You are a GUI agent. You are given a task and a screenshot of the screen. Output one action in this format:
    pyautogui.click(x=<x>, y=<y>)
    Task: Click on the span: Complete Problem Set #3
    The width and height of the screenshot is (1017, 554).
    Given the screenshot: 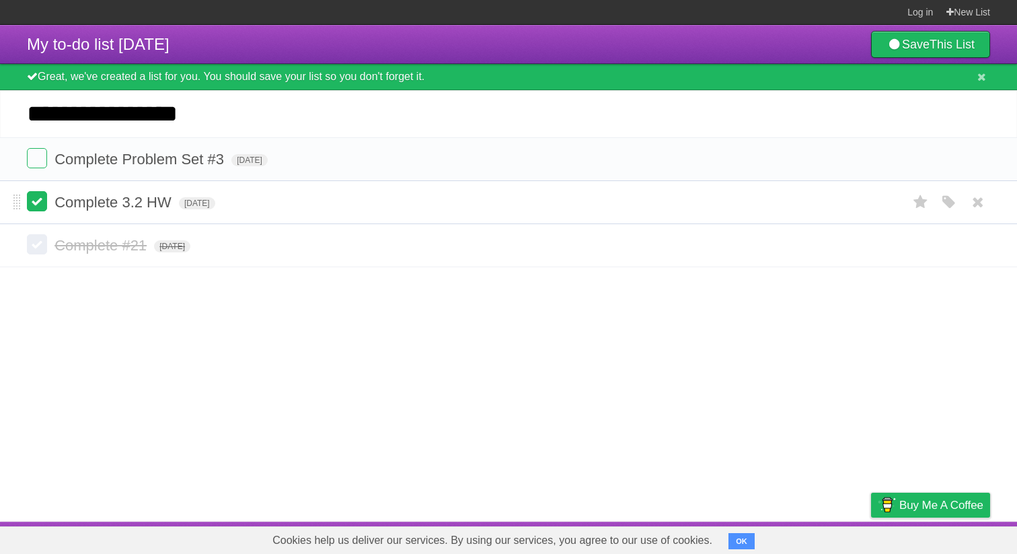 What is the action you would take?
    pyautogui.click(x=141, y=159)
    